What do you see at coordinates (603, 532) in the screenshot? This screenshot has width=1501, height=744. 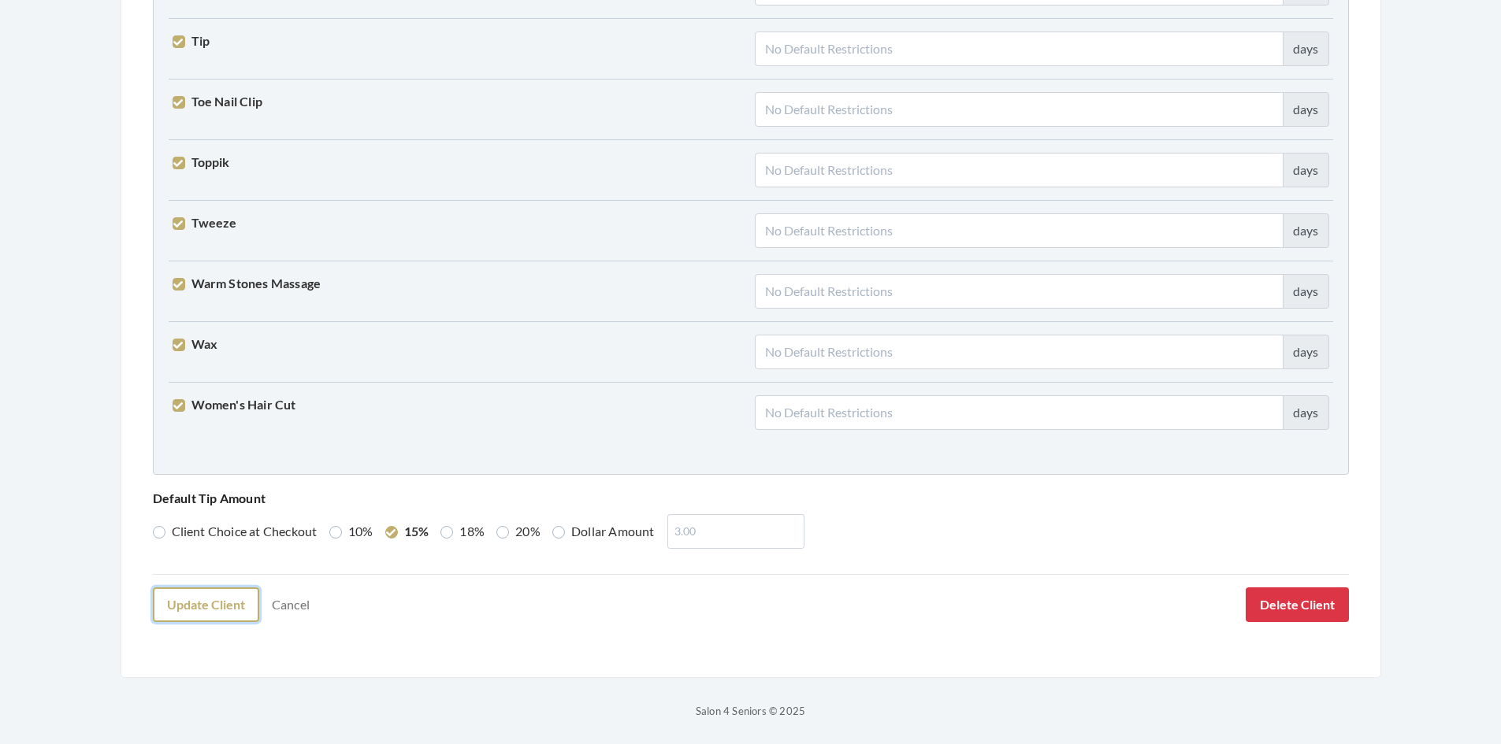 I see `label: Dollar Amount` at bounding box center [603, 532].